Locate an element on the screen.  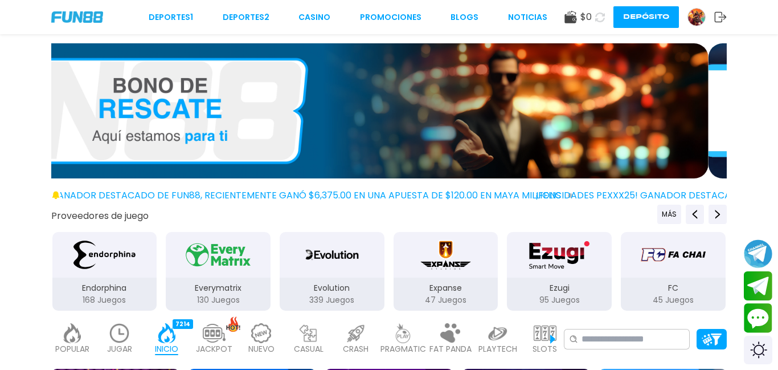
img: Evolution is located at coordinates (332, 255).